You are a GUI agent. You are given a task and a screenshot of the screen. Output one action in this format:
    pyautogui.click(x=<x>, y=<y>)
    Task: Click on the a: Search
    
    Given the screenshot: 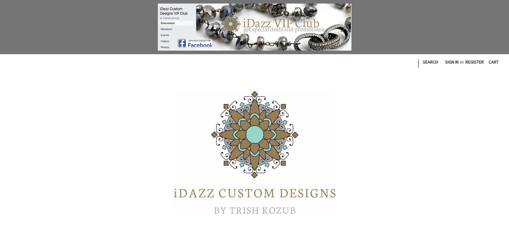 What is the action you would take?
    pyautogui.click(x=430, y=62)
    